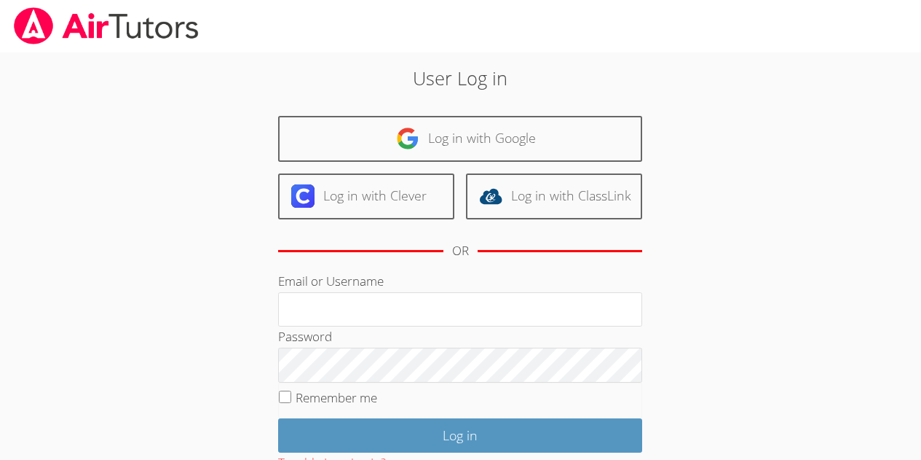 The width and height of the screenshot is (921, 460). What do you see at coordinates (491, 196) in the screenshot?
I see `img: classlink-logo-d6bb404cc1216ec64c9a2012d9dc4662098be43eaf13dc465df04b49fa7ab582.svg` at bounding box center [491, 196].